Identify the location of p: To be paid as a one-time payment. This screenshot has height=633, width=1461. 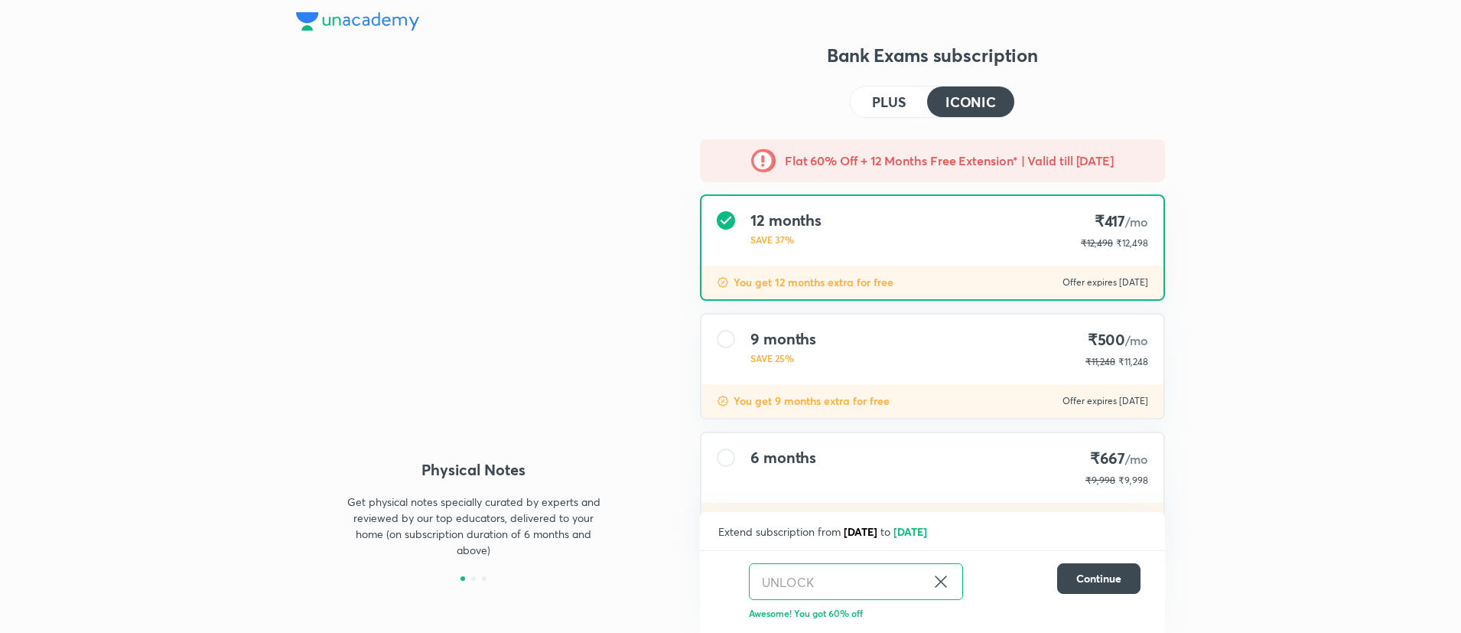
(933, 556).